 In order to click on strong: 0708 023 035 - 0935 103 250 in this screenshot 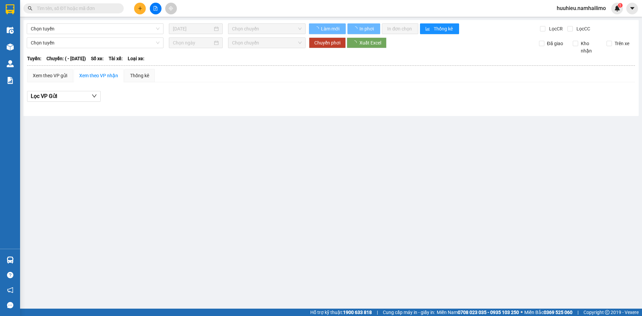, I will do `click(488, 312)`.